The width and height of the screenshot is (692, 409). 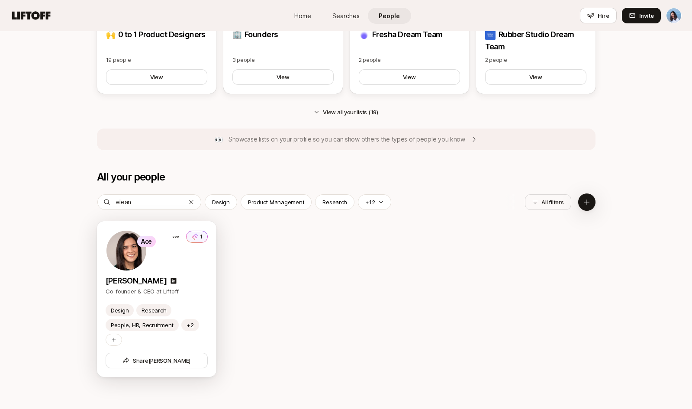 I want to click on a: Rubber Studio Dream Team Rubber Studio Dream Team2 peopleView, so click(x=536, y=47).